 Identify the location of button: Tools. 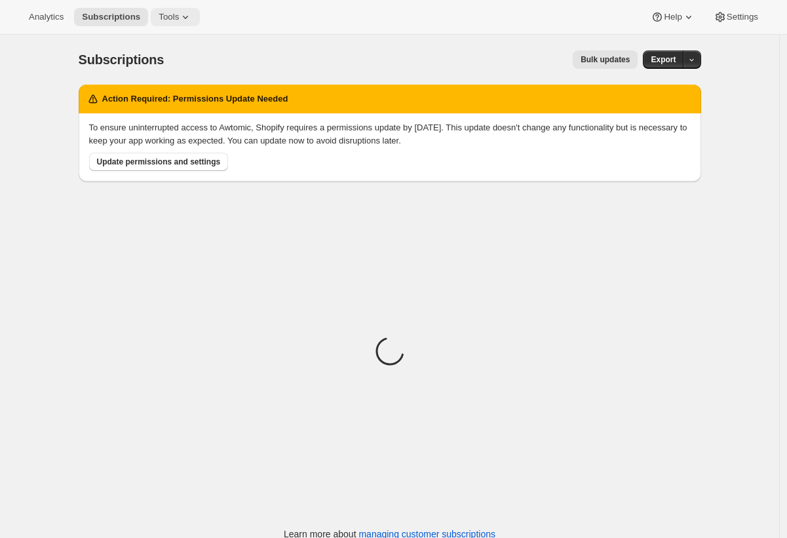
(175, 17).